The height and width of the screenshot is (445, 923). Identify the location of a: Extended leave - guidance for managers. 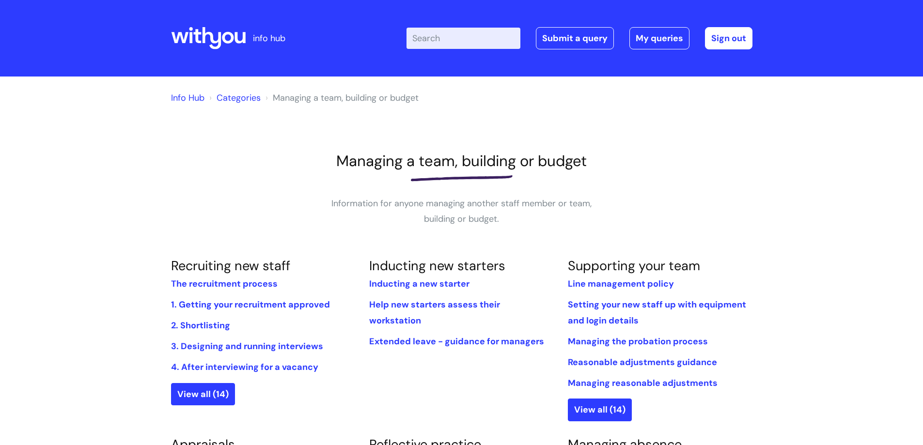
(457, 342).